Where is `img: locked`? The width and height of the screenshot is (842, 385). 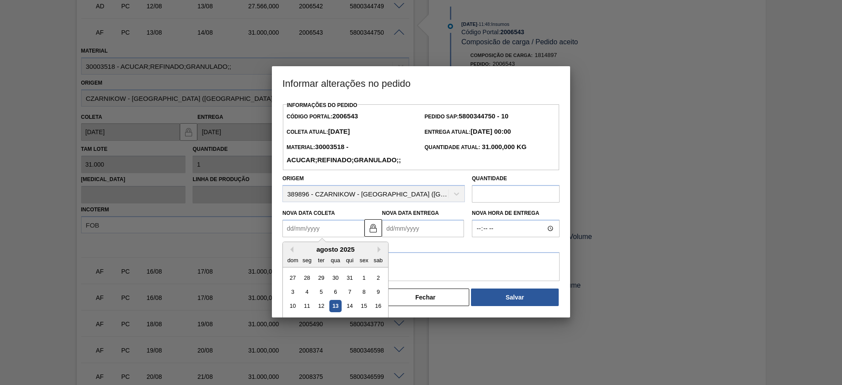 img: locked is located at coordinates (373, 228).